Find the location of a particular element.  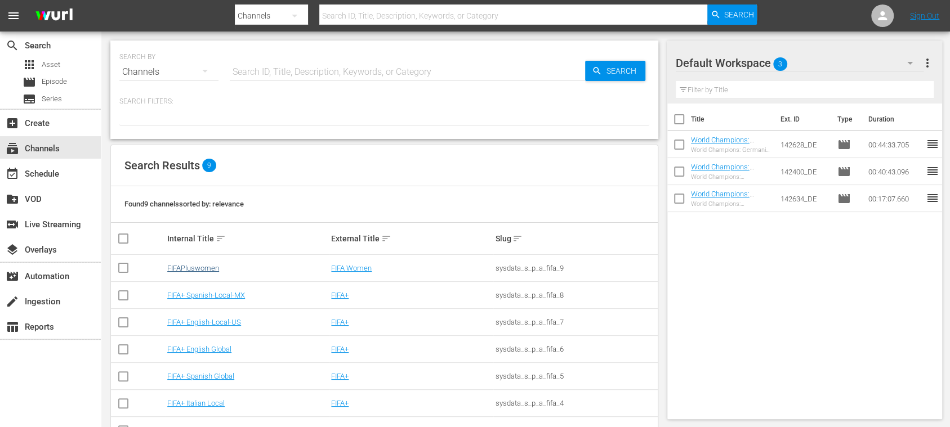

td: 00:44:33.705 is located at coordinates (894, 145).